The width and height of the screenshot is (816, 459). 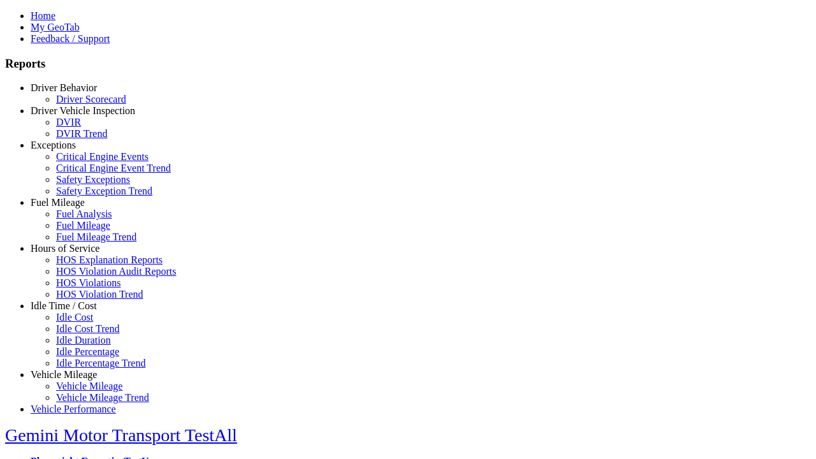 What do you see at coordinates (84, 214) in the screenshot?
I see `a: Fuel Analysis` at bounding box center [84, 214].